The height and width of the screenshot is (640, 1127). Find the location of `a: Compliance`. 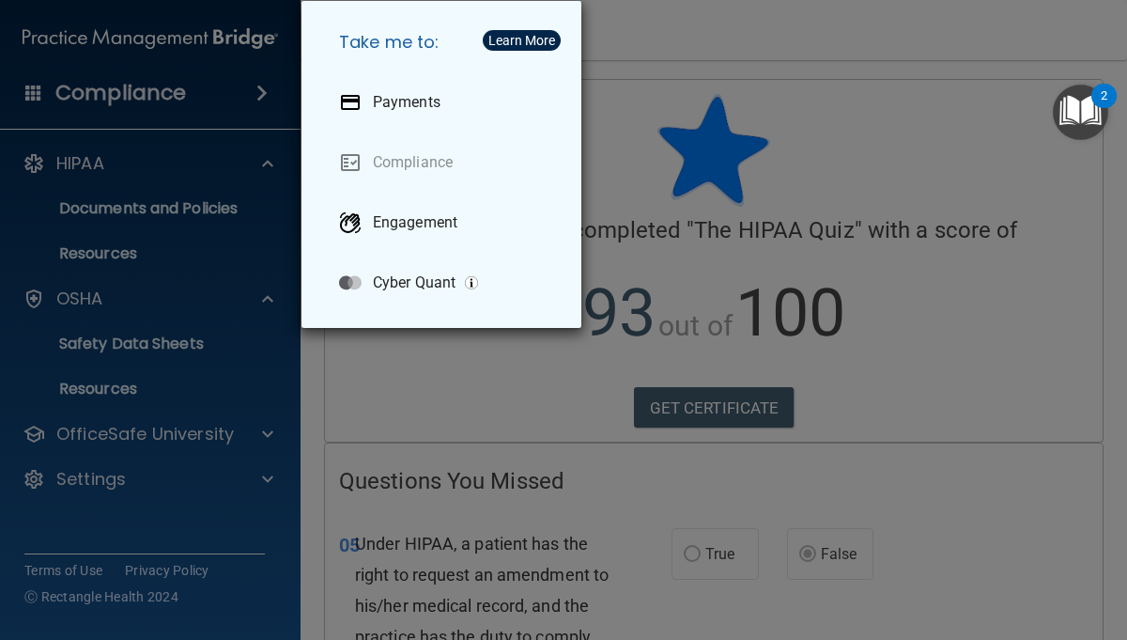

a: Compliance is located at coordinates (445, 162).